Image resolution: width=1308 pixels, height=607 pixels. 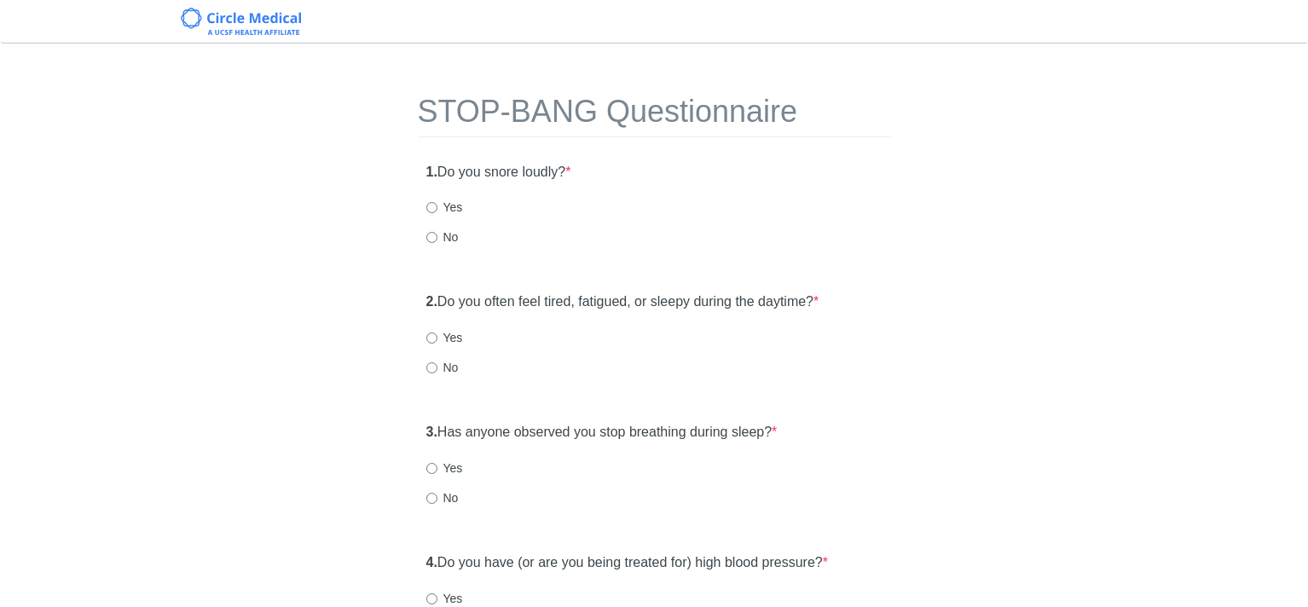 I want to click on label: Do you often feel tired, fatigued, or sleepy during the daytime?, so click(x=622, y=302).